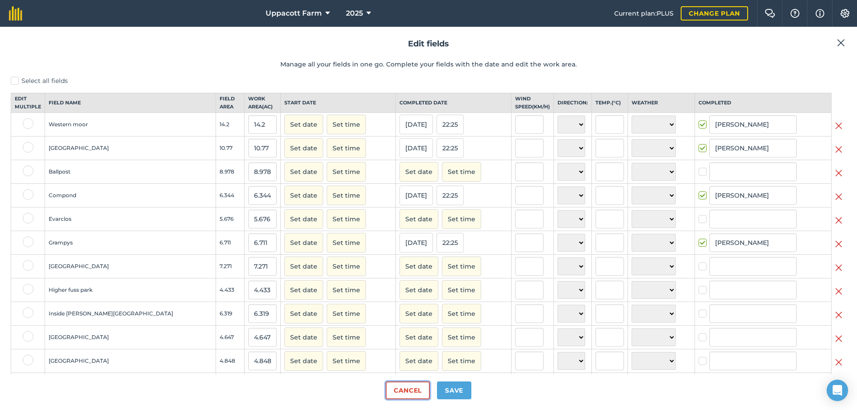  I want to click on td: Western moor, so click(130, 125).